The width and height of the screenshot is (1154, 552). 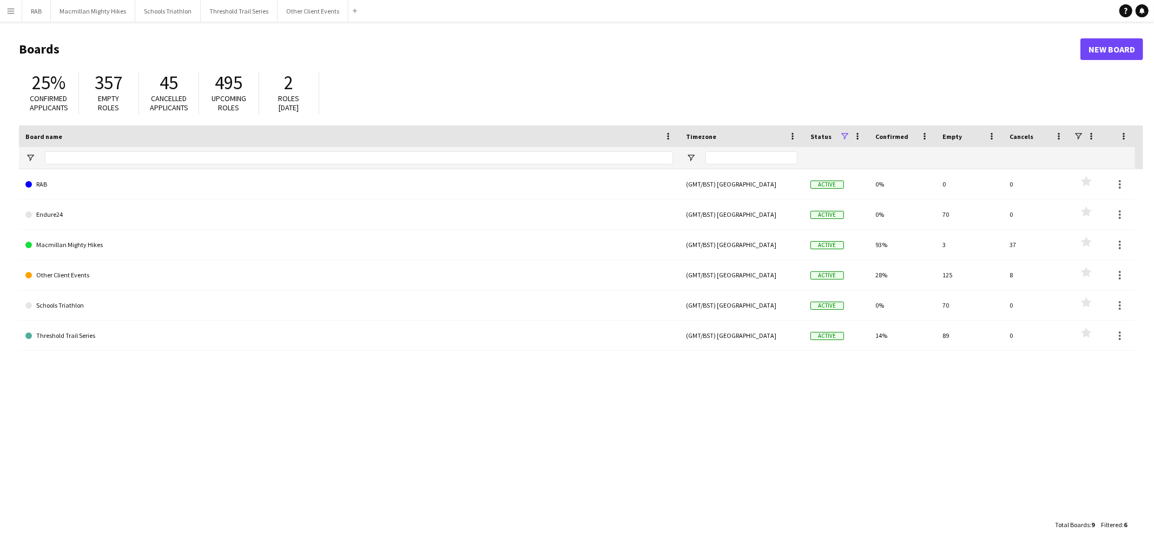 What do you see at coordinates (902, 335) in the screenshot?
I see `div: 14%` at bounding box center [902, 335].